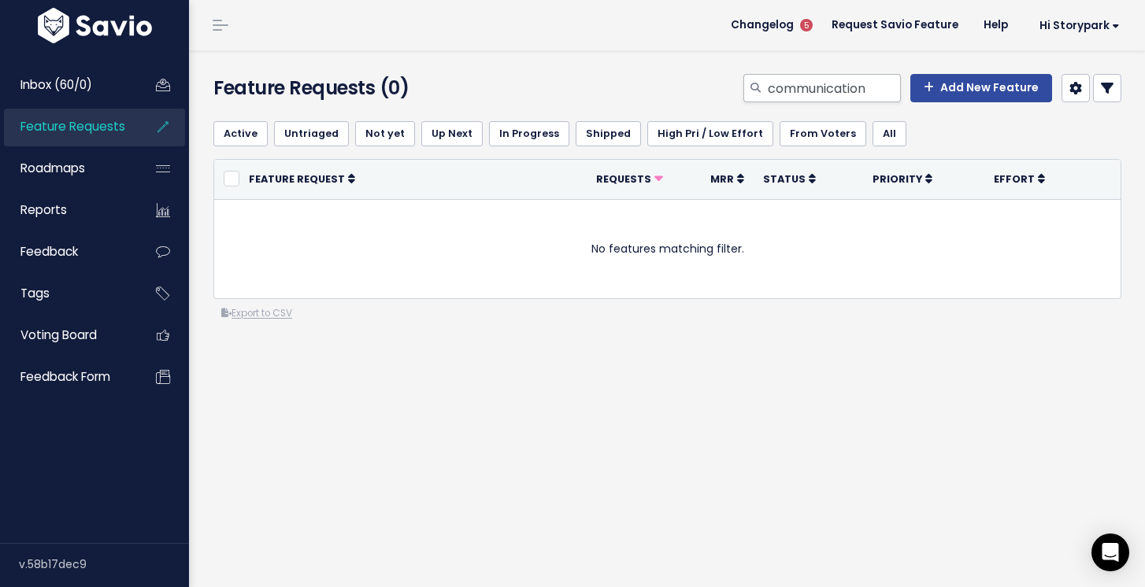  What do you see at coordinates (895, 25) in the screenshot?
I see `a: Request Savio Feature` at bounding box center [895, 25].